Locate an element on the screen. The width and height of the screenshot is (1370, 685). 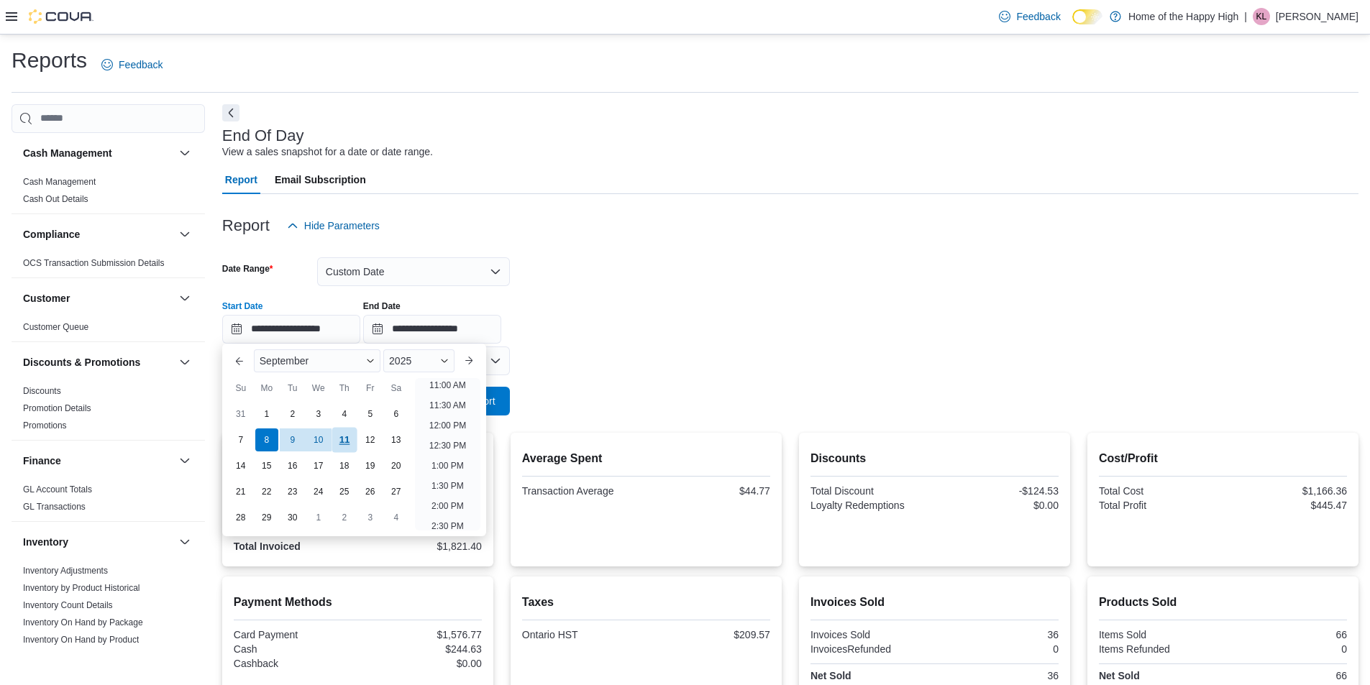
div: day-12 is located at coordinates (370, 440).